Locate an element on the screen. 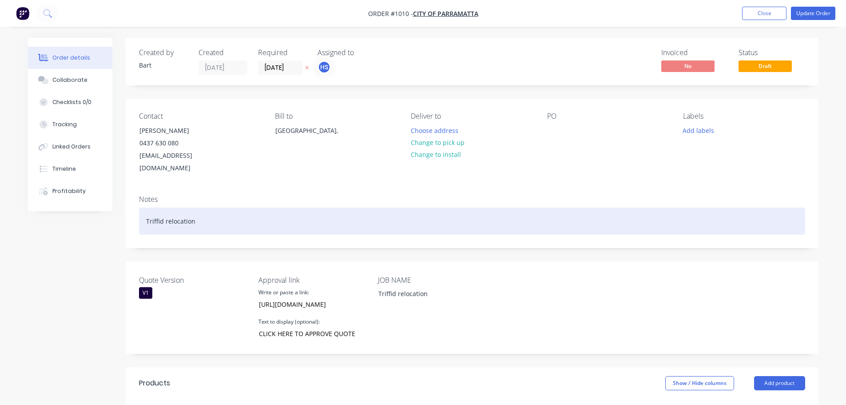  button: HS is located at coordinates (324, 67).